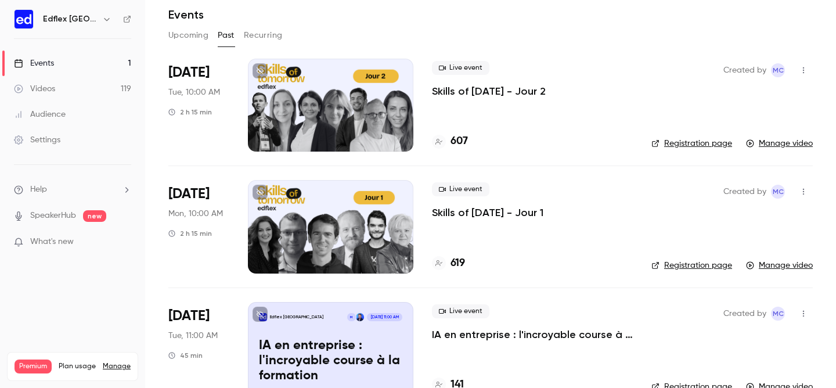 The image size is (836, 388). What do you see at coordinates (73, 189) in the screenshot?
I see `li: help-dropdown-opener` at bounding box center [73, 189].